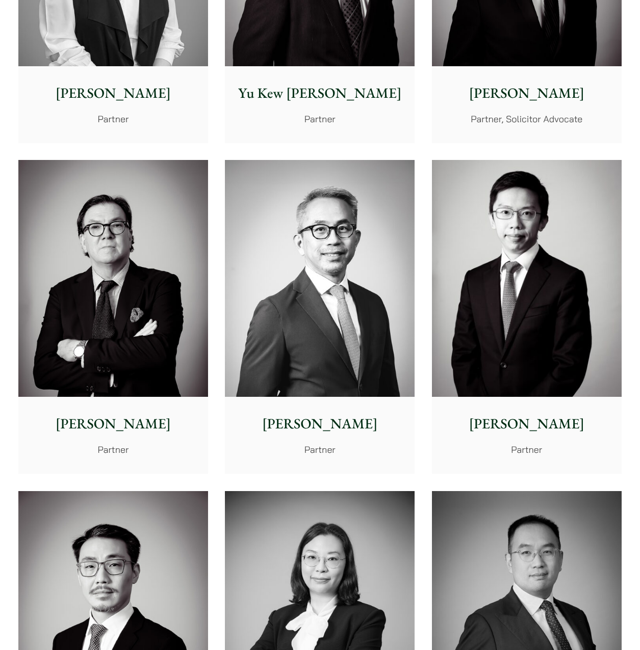 The height and width of the screenshot is (650, 640). Describe the element at coordinates (527, 278) in the screenshot. I see `img: Henry Ma photo` at that location.